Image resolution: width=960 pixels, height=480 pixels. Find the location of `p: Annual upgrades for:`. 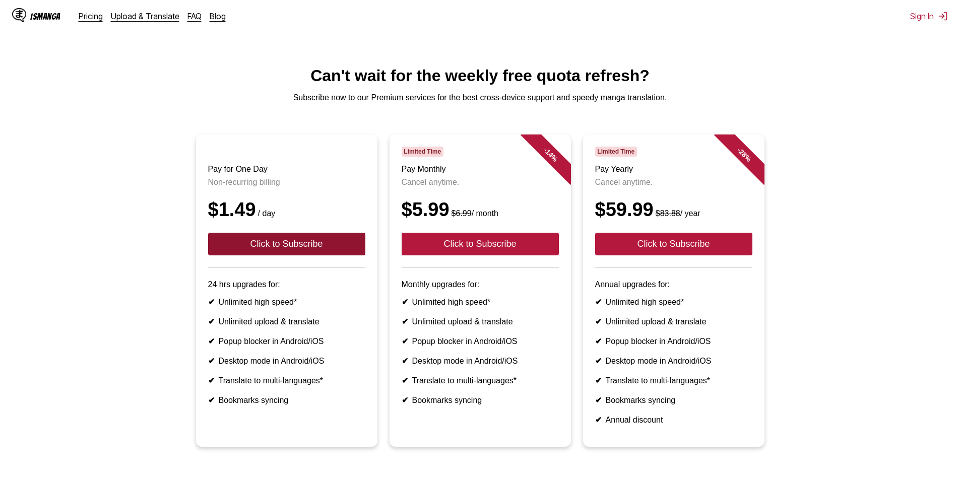

p: Annual upgrades for: is located at coordinates (674, 285).